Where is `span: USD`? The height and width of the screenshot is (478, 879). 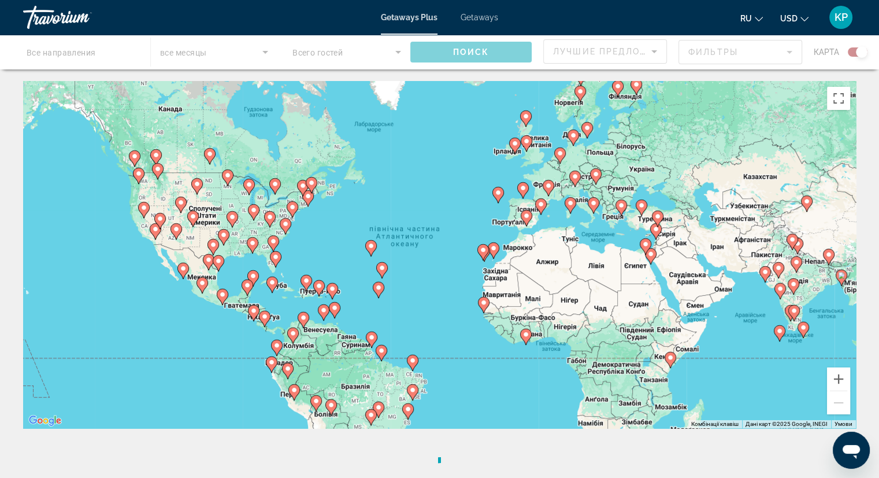
span: USD is located at coordinates (789, 19).